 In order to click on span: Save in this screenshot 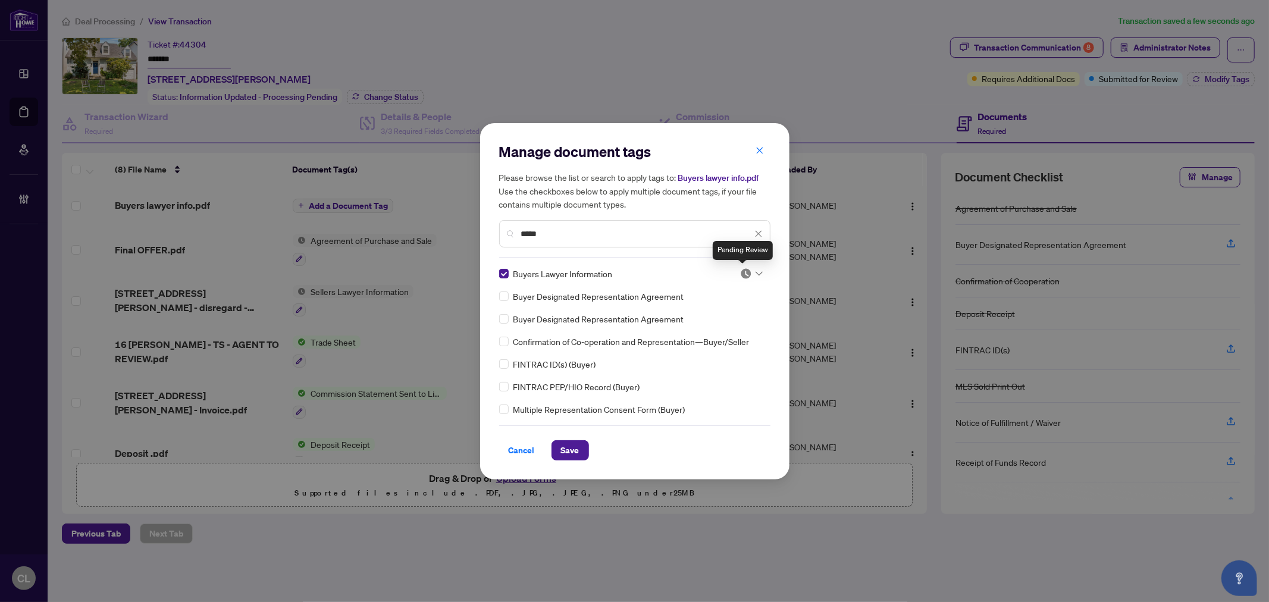, I will do `click(570, 450)`.